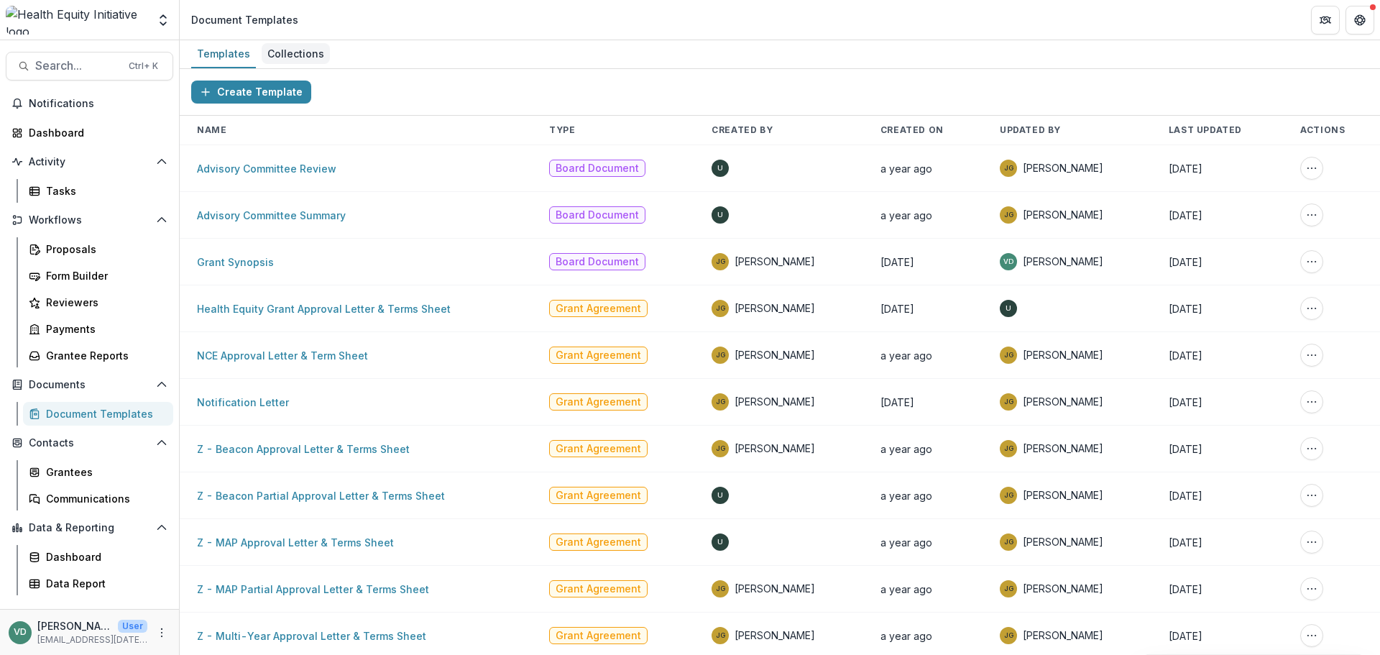 Image resolution: width=1380 pixels, height=655 pixels. Describe the element at coordinates (103, 498) in the screenshot. I see `div: Communications` at that location.